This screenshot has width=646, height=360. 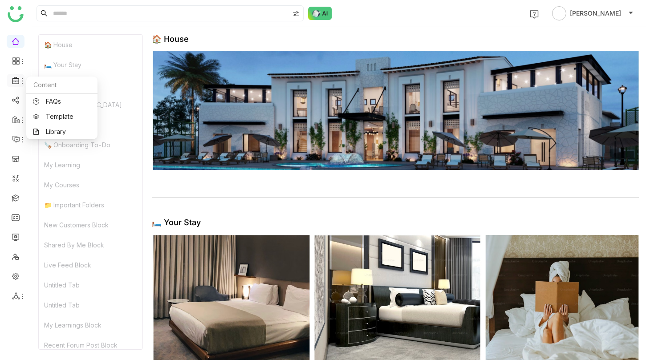 I want to click on a: FAQs, so click(x=62, y=102).